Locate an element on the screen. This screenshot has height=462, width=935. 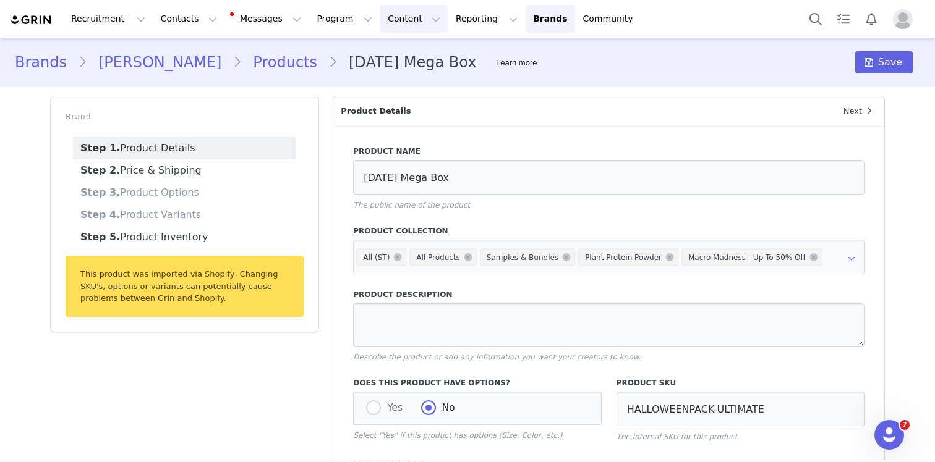
p: The internal SKU for this product is located at coordinates (740, 437).